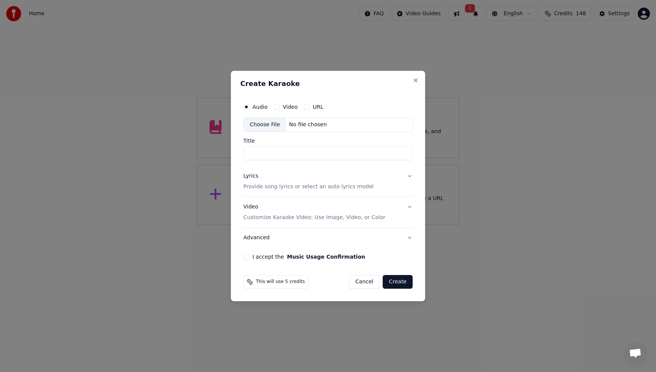  I want to click on button: Create, so click(398, 281).